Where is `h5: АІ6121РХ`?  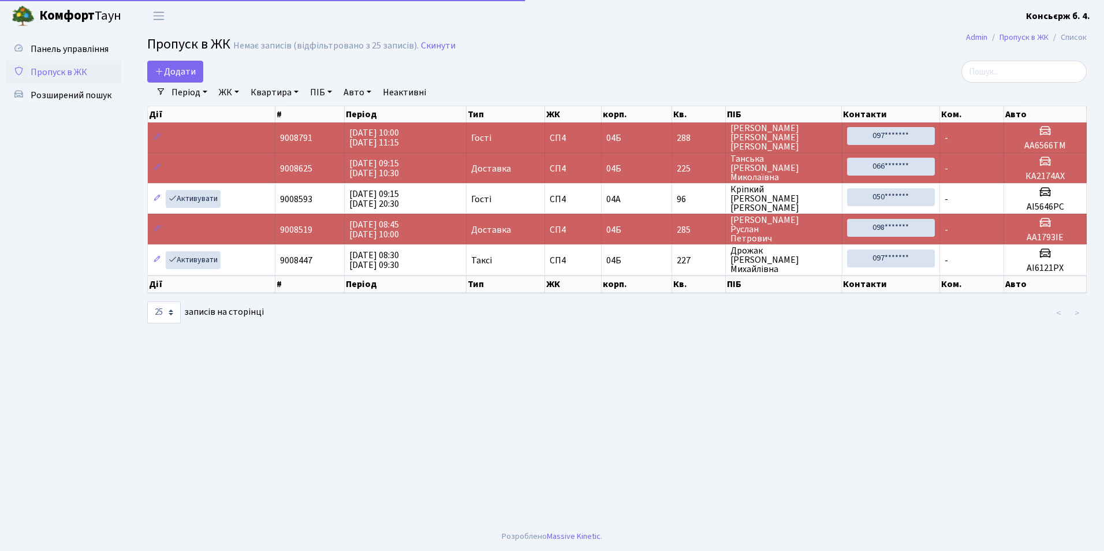 h5: АІ6121РХ is located at coordinates (1045, 268).